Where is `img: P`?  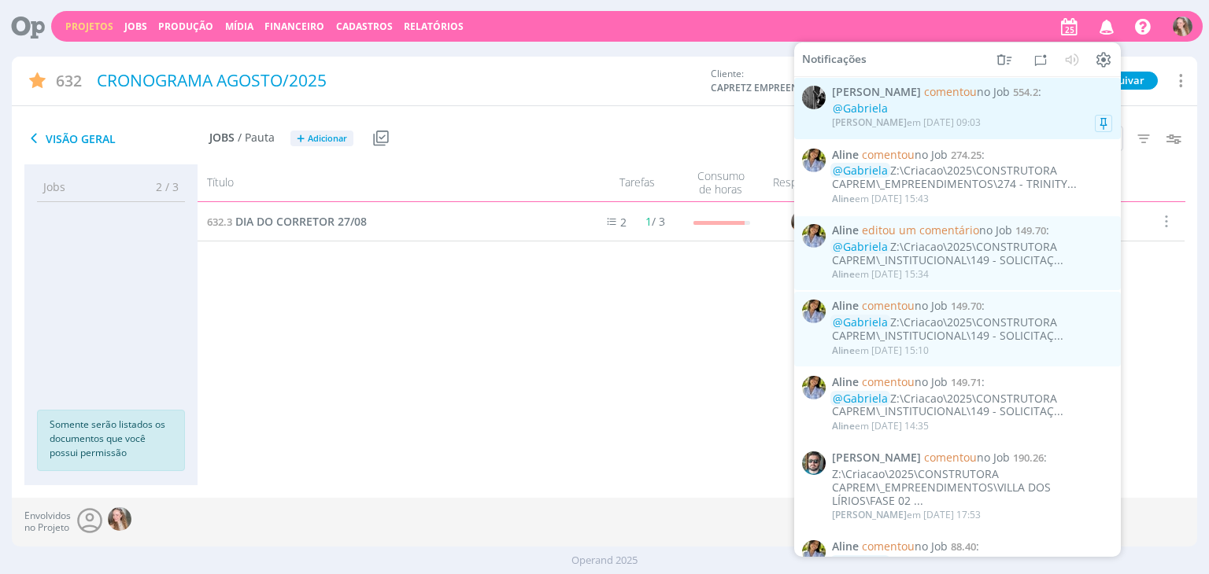 img: P is located at coordinates (814, 98).